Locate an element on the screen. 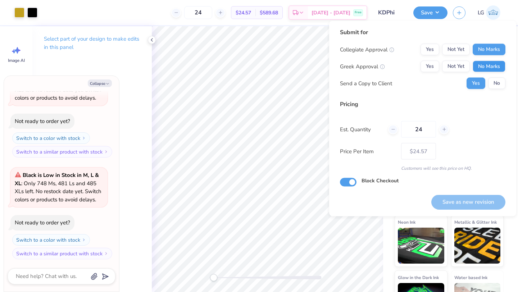 This screenshot has height=292, width=518. div: Send a Copy to Client is located at coordinates (366, 83).